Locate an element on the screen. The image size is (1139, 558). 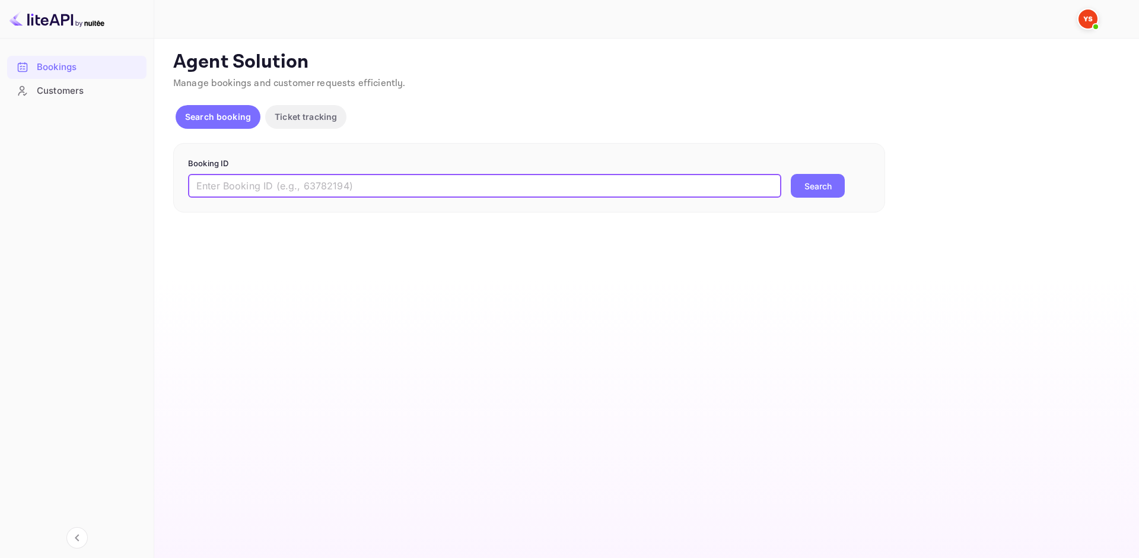
img: LiteAPI logo is located at coordinates (57, 19).